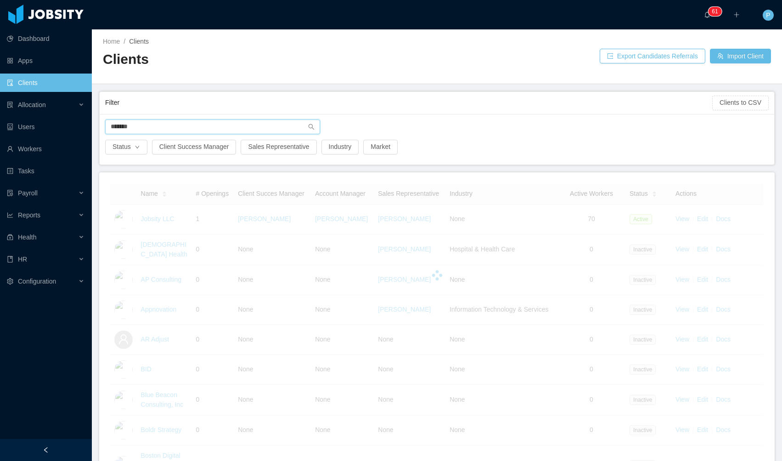 The height and width of the screenshot is (461, 782). Describe the element at coordinates (45, 149) in the screenshot. I see `a: icon: userWorkers` at that location.